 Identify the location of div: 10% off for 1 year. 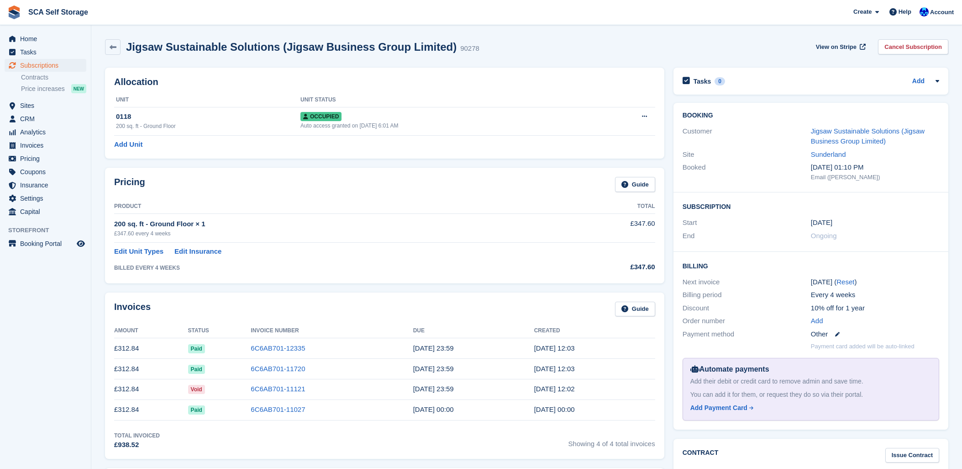
(875, 308).